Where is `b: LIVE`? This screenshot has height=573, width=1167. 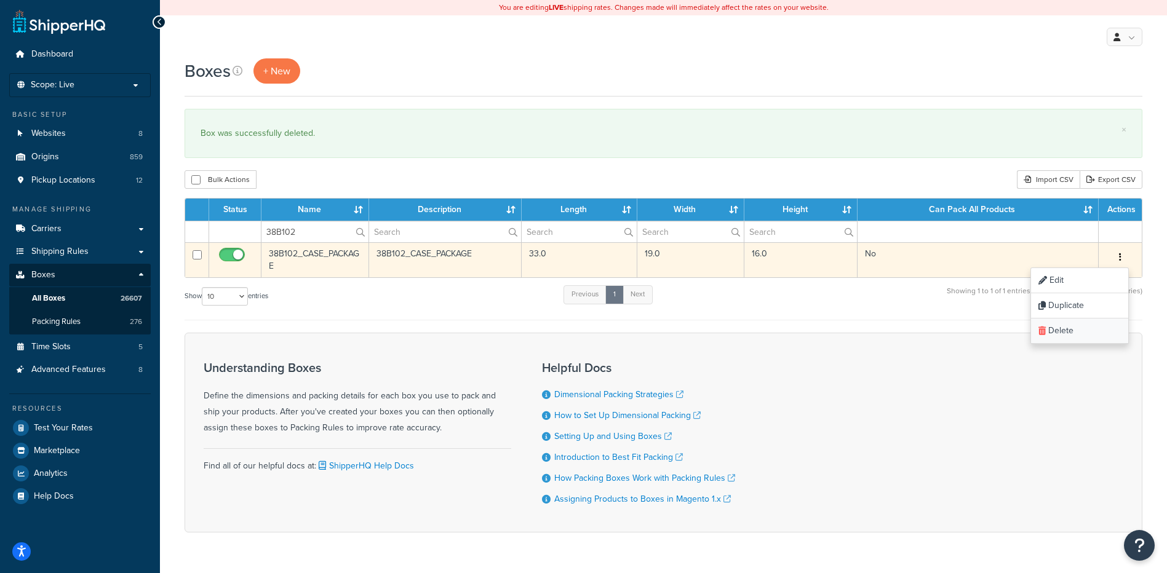 b: LIVE is located at coordinates (556, 7).